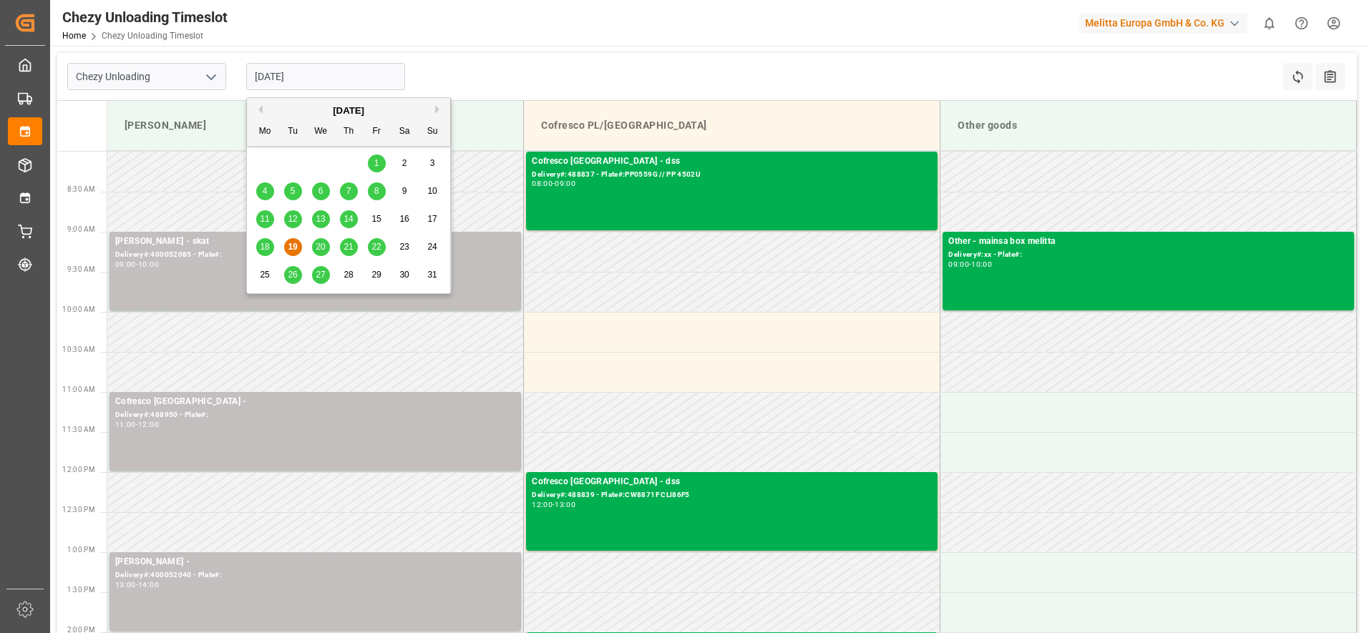 This screenshot has height=633, width=1367. Describe the element at coordinates (376, 219) in the screenshot. I see `span: 15` at that location.